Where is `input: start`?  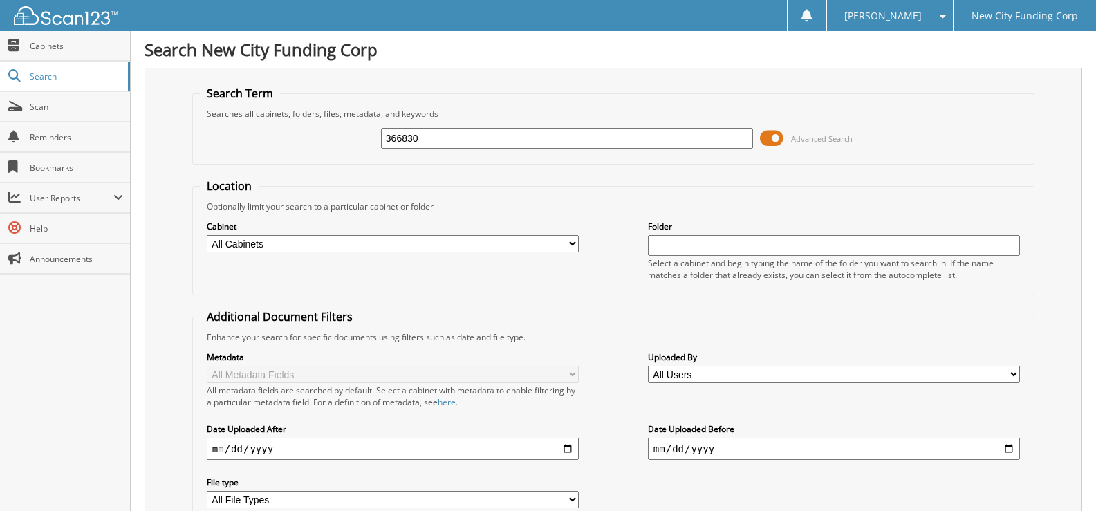 input: start is located at coordinates (393, 449).